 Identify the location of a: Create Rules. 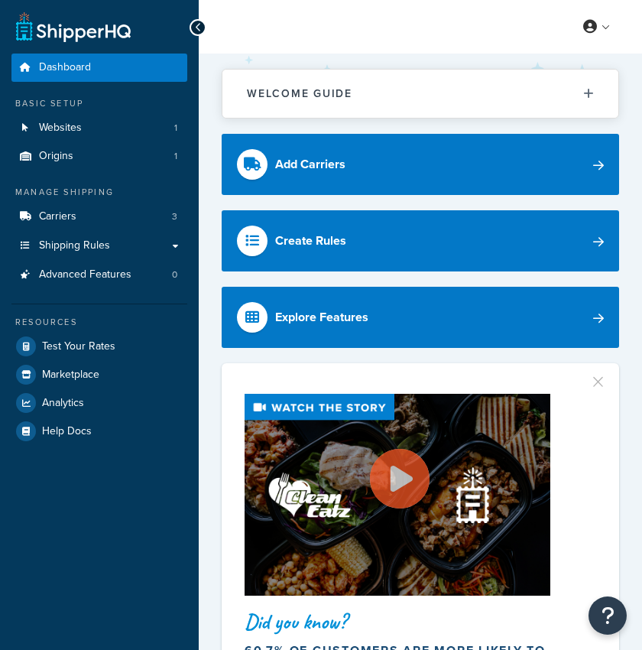
(421, 241).